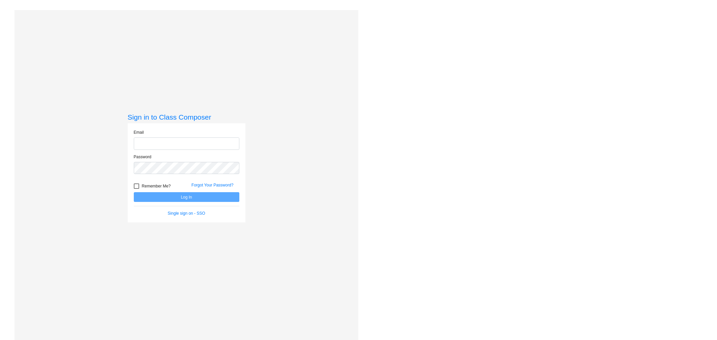 The image size is (717, 340). What do you see at coordinates (186, 213) in the screenshot?
I see `a: Single sign on - SSO` at bounding box center [186, 213].